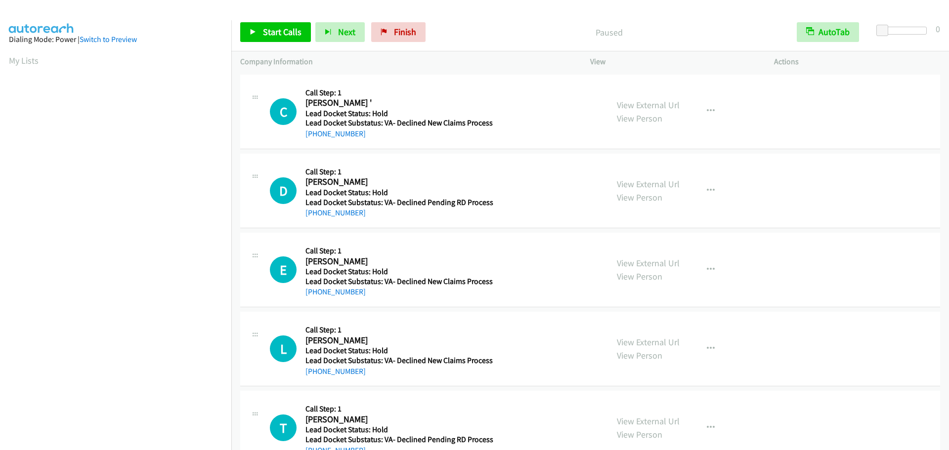  What do you see at coordinates (283, 349) in the screenshot?
I see `h1: L` at bounding box center [283, 349].